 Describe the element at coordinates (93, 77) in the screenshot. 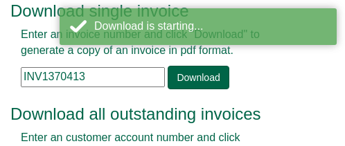

I see `input: e.g. INV1234` at that location.